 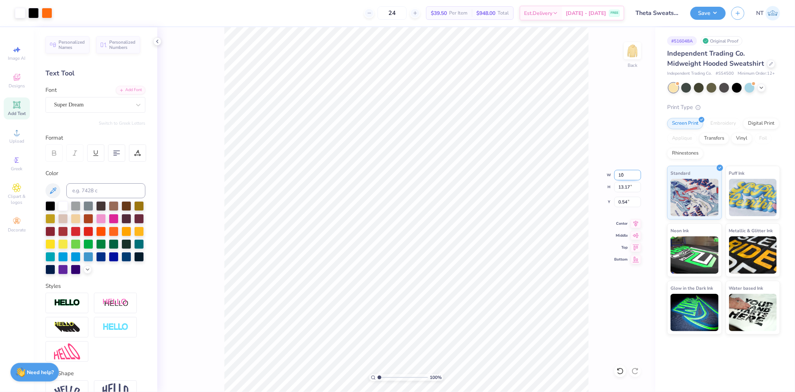 I want to click on img: Glow in the Dark Ink, so click(x=695, y=312).